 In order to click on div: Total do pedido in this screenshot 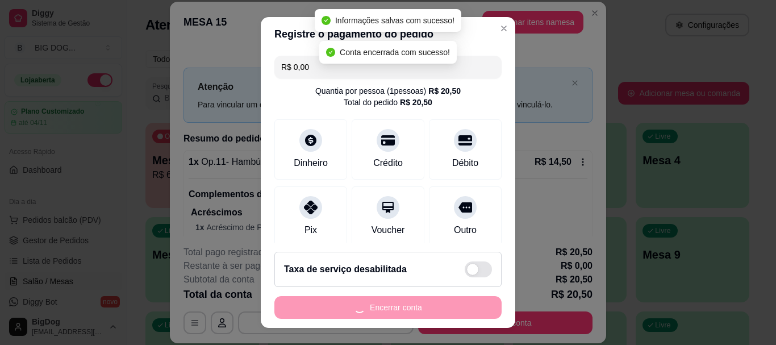, I will do `click(388, 102)`.